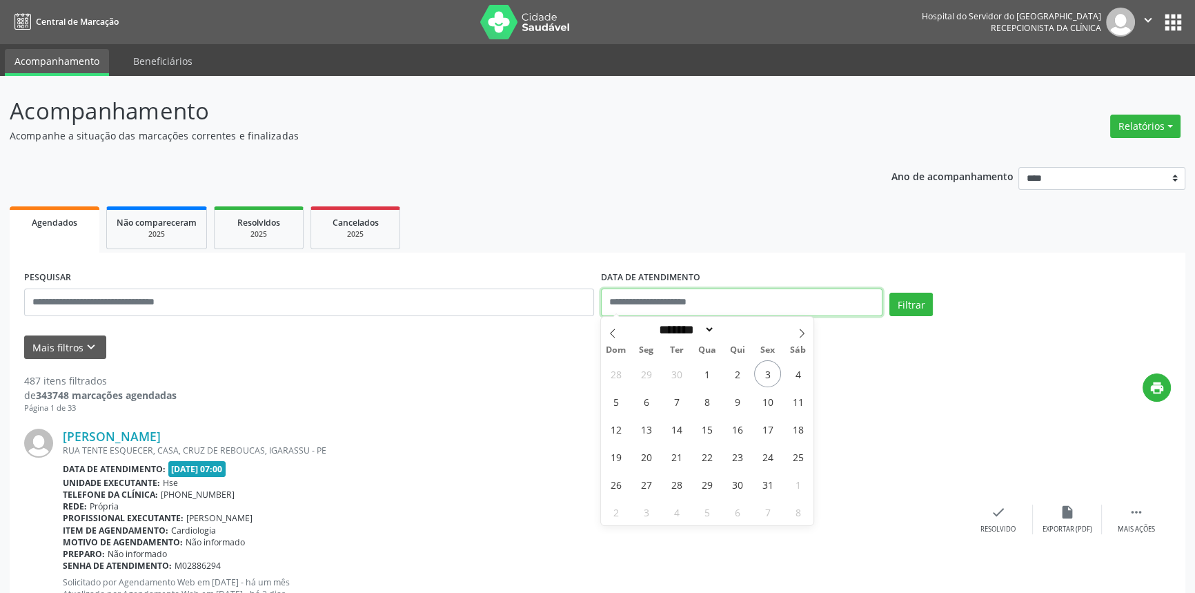  Describe the element at coordinates (797, 511) in the screenshot. I see `span: Novembro 8, 2025` at that location.